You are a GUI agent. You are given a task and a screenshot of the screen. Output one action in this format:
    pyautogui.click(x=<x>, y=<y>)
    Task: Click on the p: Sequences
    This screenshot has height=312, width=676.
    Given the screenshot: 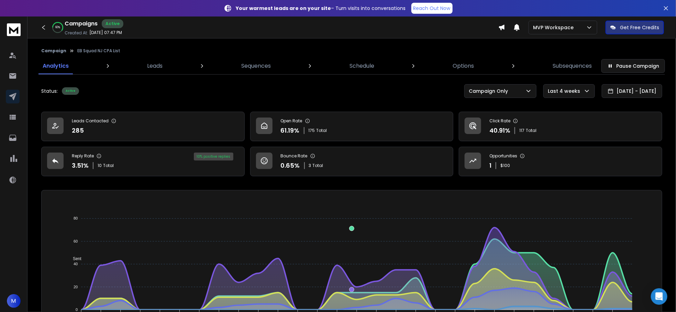 What is the action you would take?
    pyautogui.click(x=256, y=66)
    